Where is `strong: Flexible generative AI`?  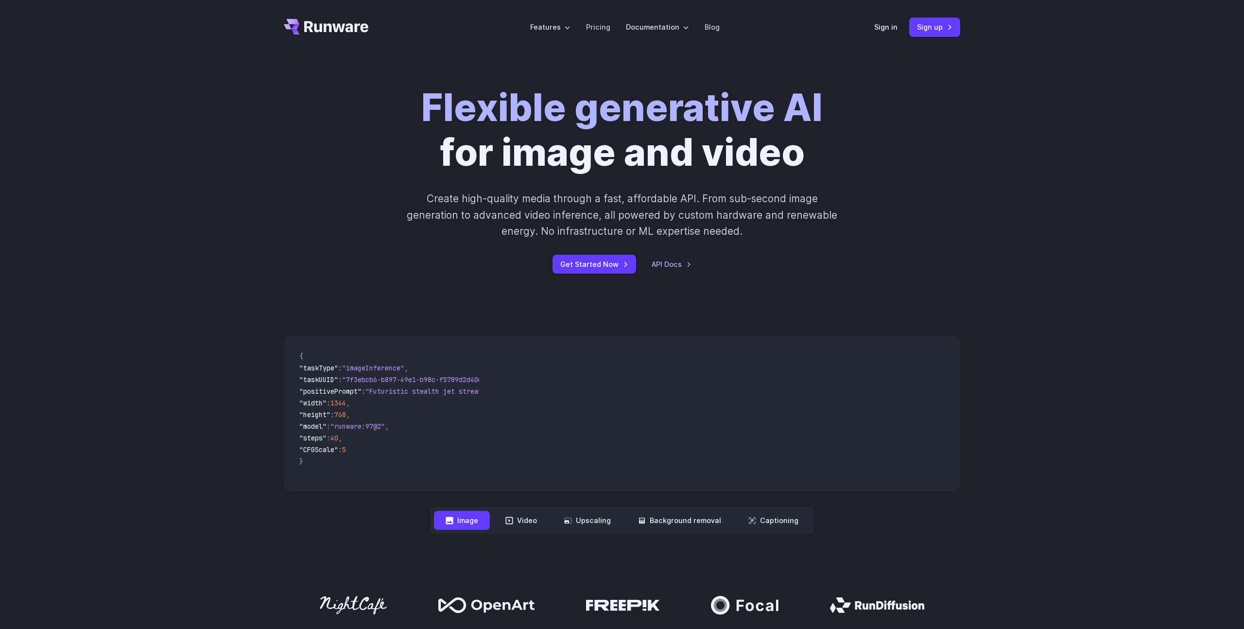
strong: Flexible generative AI is located at coordinates (622, 107).